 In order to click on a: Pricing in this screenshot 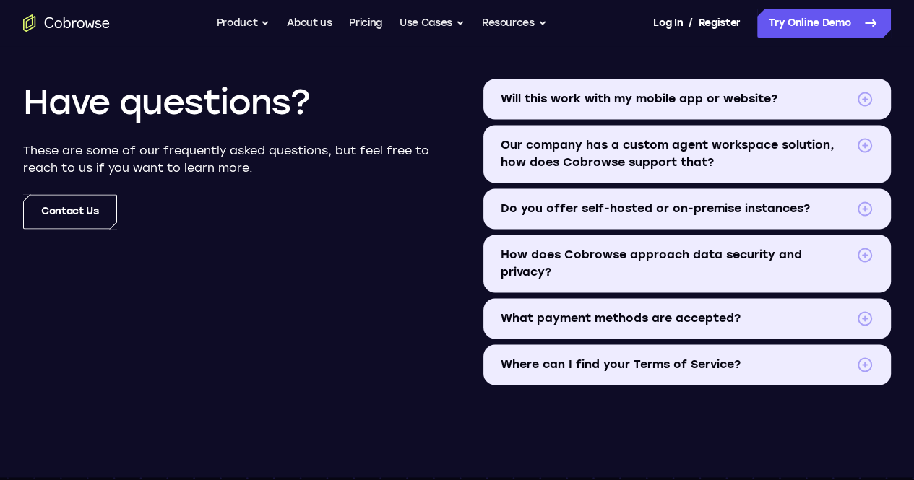, I will do `click(366, 23)`.